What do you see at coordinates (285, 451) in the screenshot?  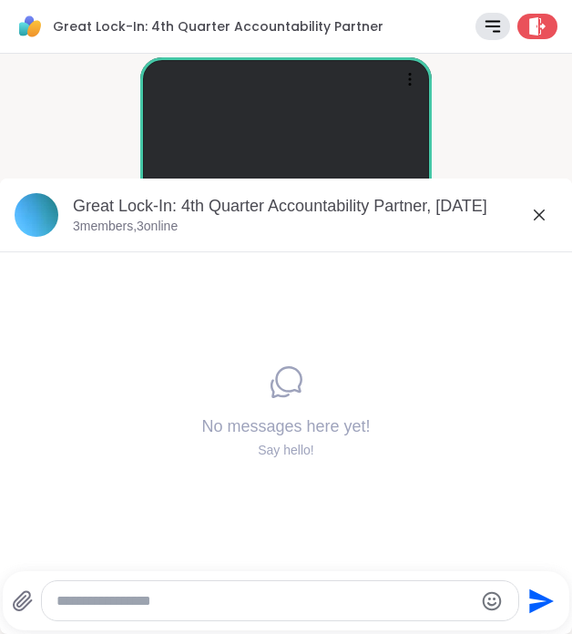 I see `div: Say hello!` at bounding box center [285, 451].